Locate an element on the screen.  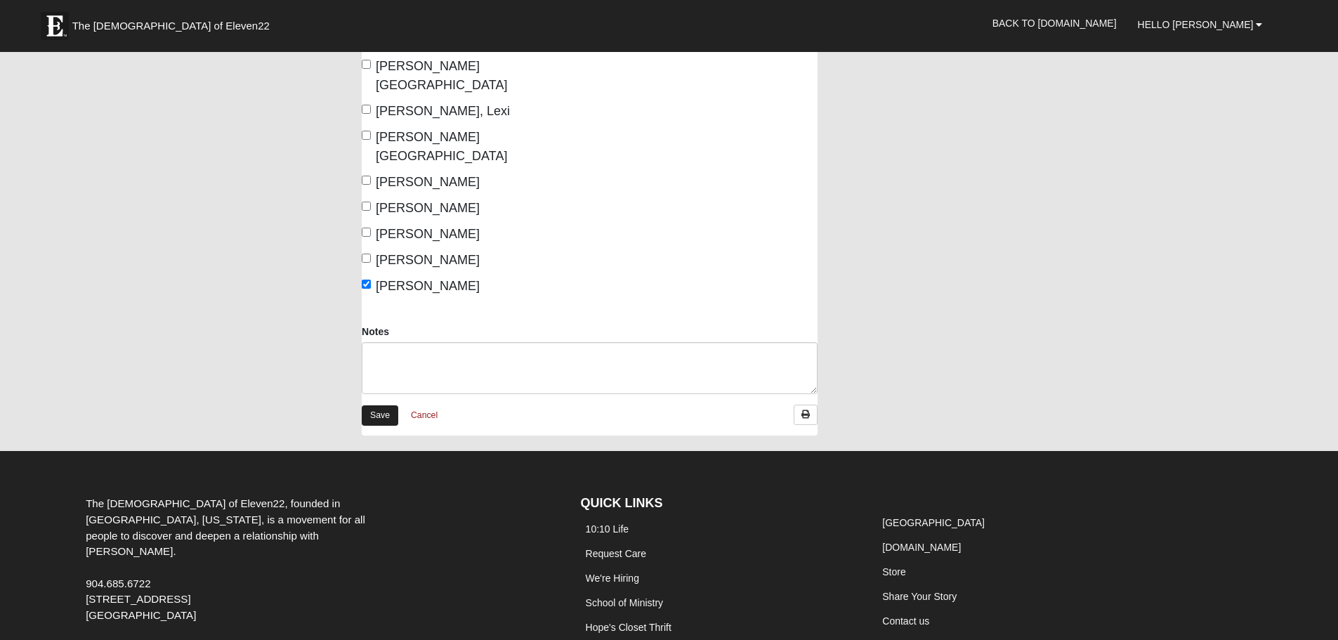
a: Save is located at coordinates (380, 415).